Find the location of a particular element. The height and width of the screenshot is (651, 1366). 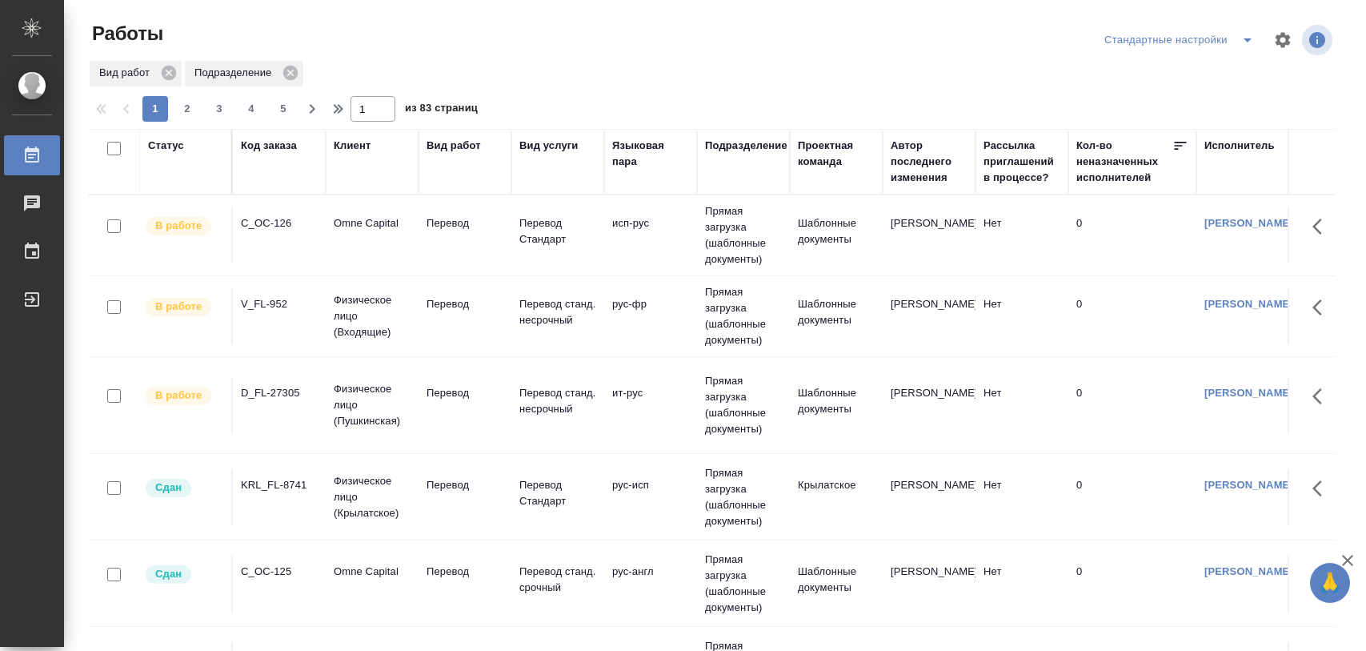

div: D_FL-27305 is located at coordinates (279, 393).